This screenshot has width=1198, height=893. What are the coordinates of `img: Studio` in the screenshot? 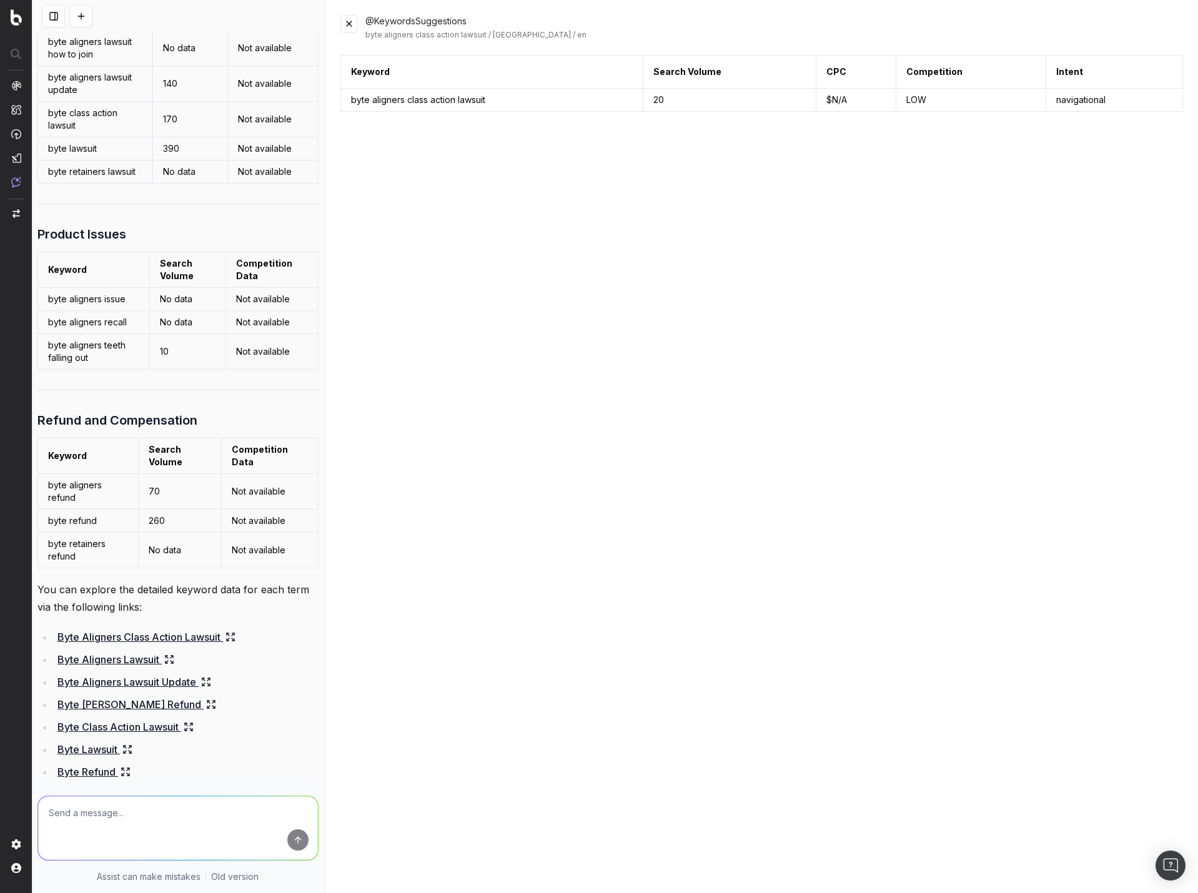 It's located at (16, 158).